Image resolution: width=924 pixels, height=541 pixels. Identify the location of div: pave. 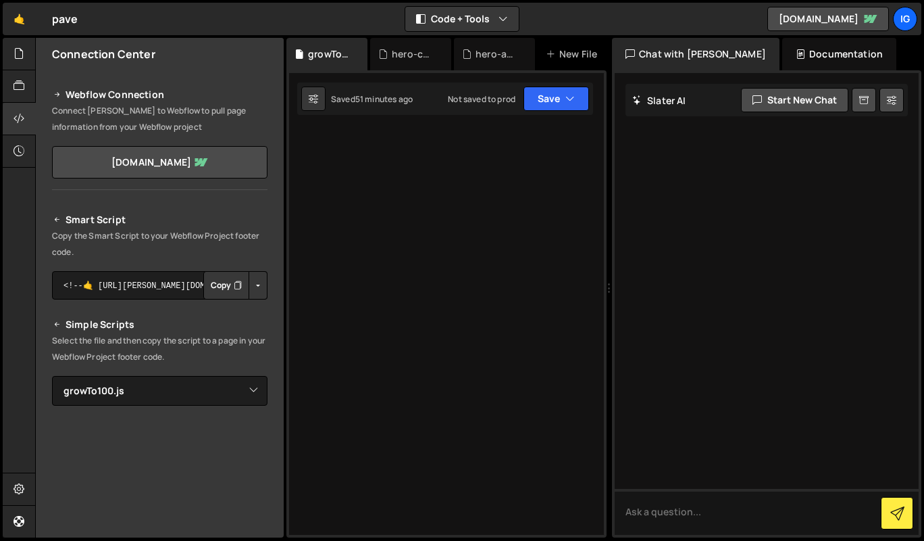
(65, 19).